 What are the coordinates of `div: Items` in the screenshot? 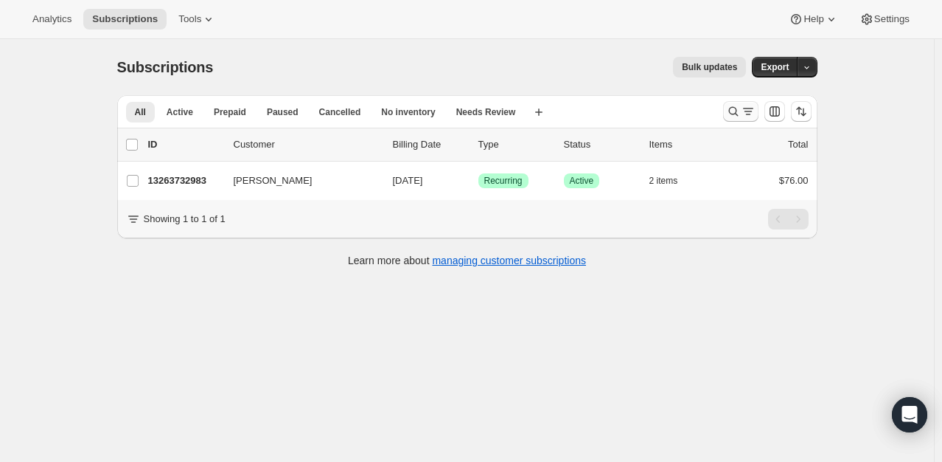 It's located at (687, 145).